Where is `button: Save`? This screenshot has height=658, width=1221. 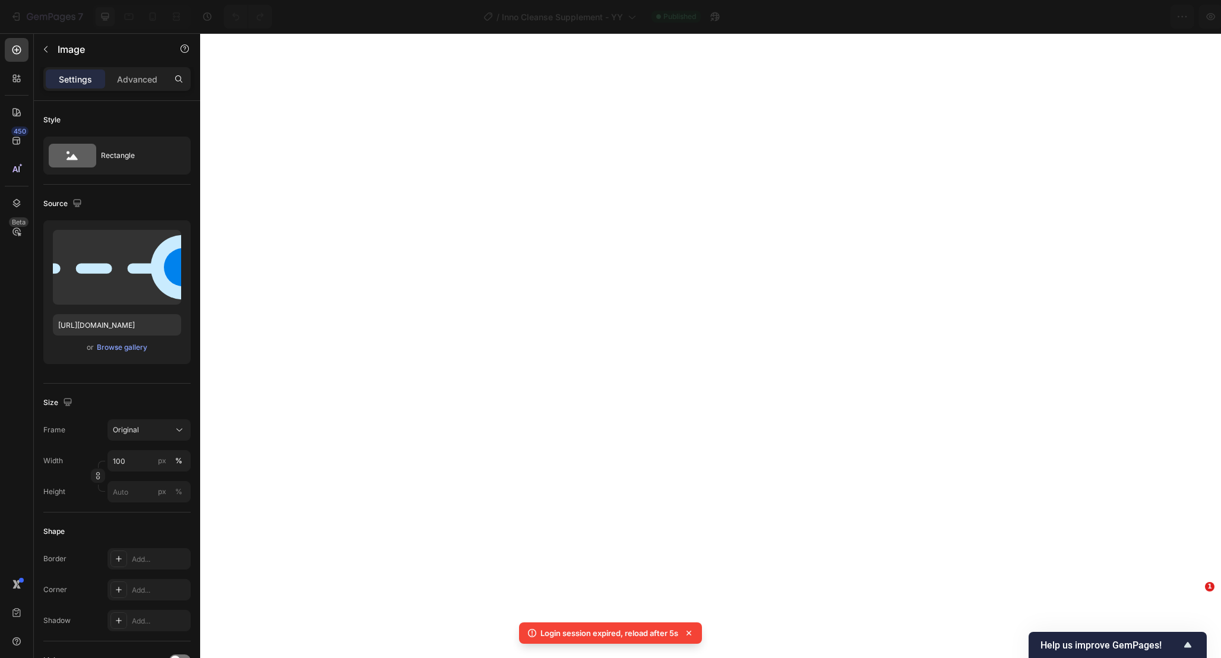 button: Save is located at coordinates (1118, 17).